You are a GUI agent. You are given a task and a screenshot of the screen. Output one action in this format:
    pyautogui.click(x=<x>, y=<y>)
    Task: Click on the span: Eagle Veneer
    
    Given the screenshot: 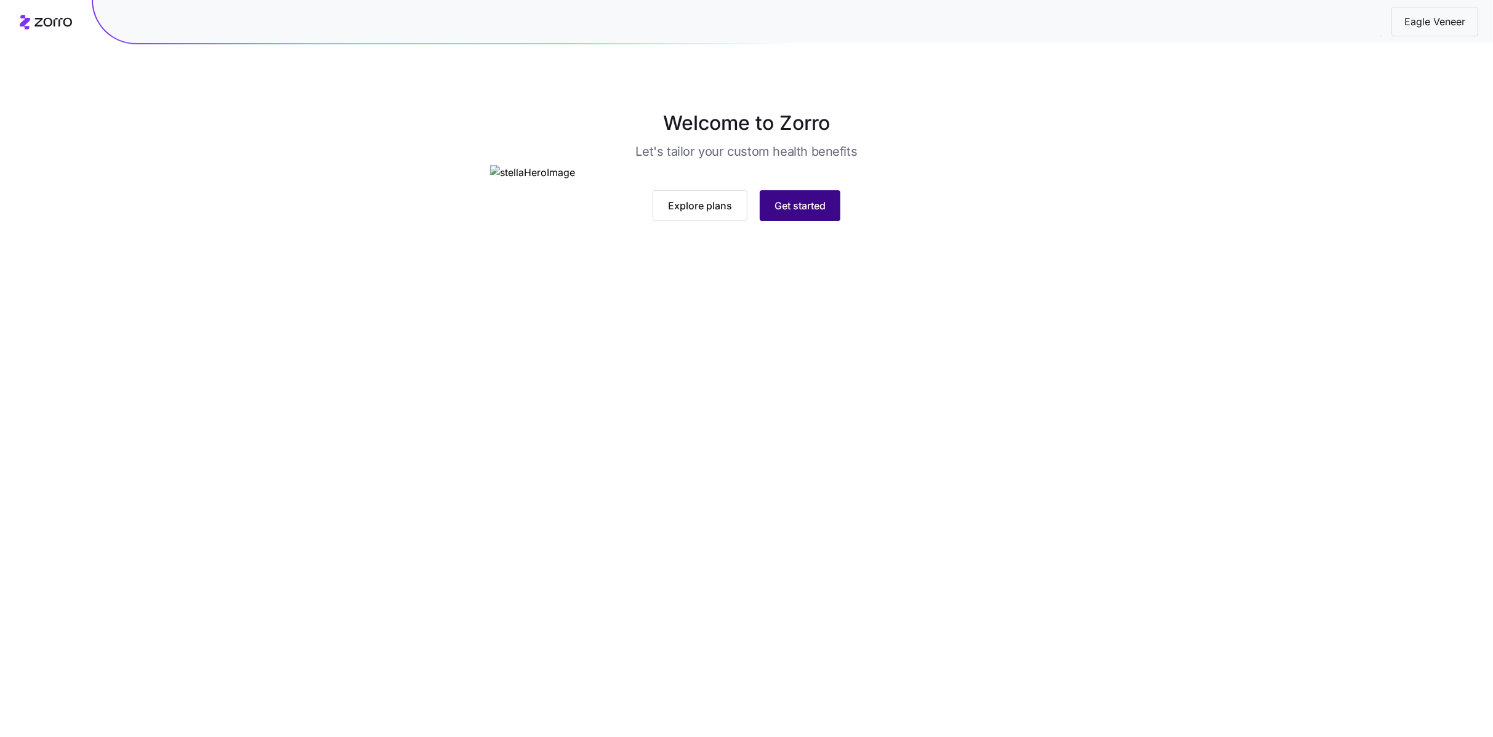 What is the action you would take?
    pyautogui.click(x=1434, y=22)
    